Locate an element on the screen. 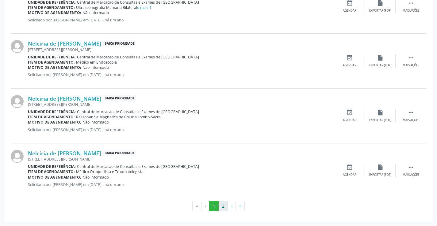  a: e mais 1 is located at coordinates (144, 7).